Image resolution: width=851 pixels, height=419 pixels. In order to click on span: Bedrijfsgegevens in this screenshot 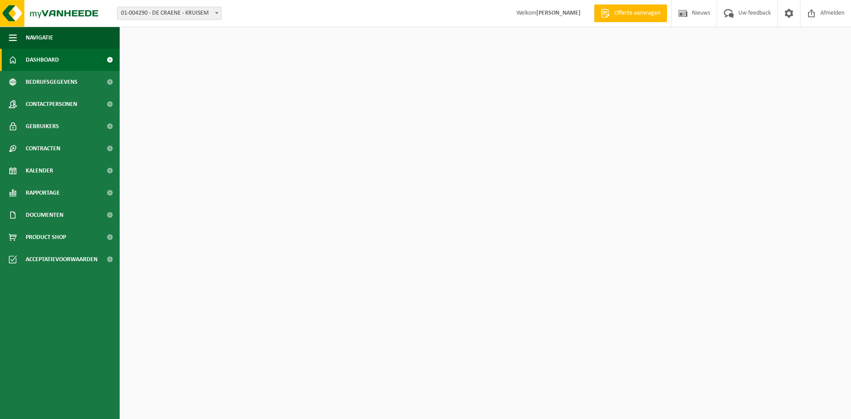, I will do `click(51, 82)`.